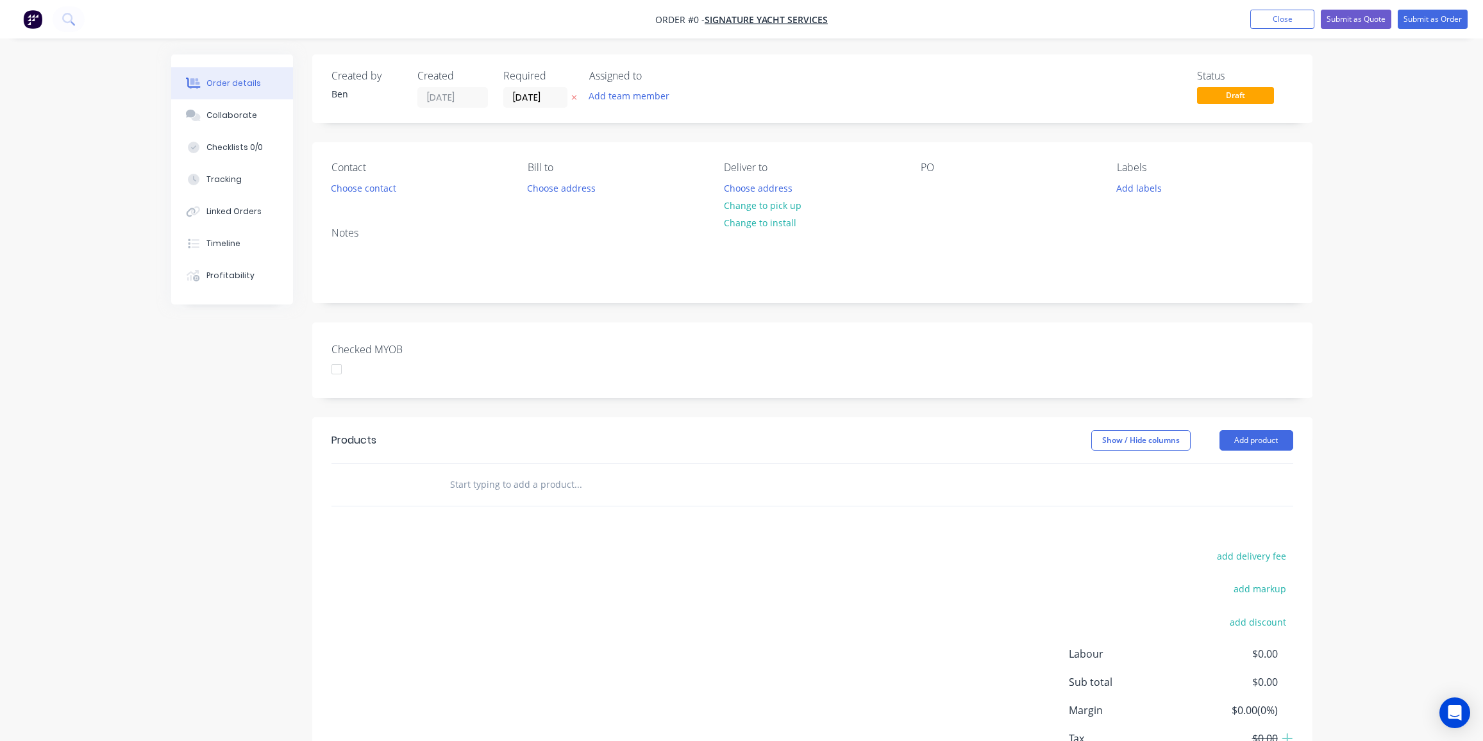  Describe the element at coordinates (232, 179) in the screenshot. I see `button: Tracking` at that location.